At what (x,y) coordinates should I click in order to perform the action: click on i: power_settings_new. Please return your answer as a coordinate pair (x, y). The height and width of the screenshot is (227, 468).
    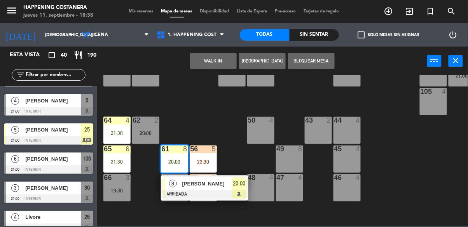
    Looking at the image, I should click on (453, 35).